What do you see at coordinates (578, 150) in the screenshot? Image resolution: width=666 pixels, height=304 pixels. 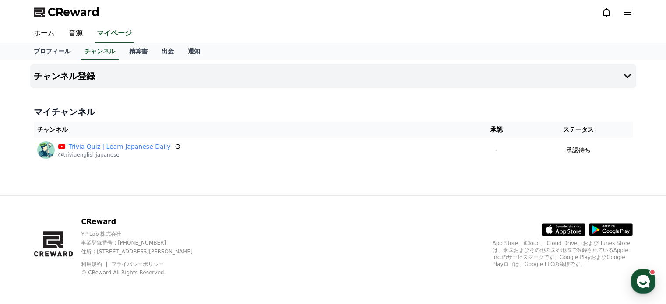 I see `p: 承認待ち` at bounding box center [578, 150].